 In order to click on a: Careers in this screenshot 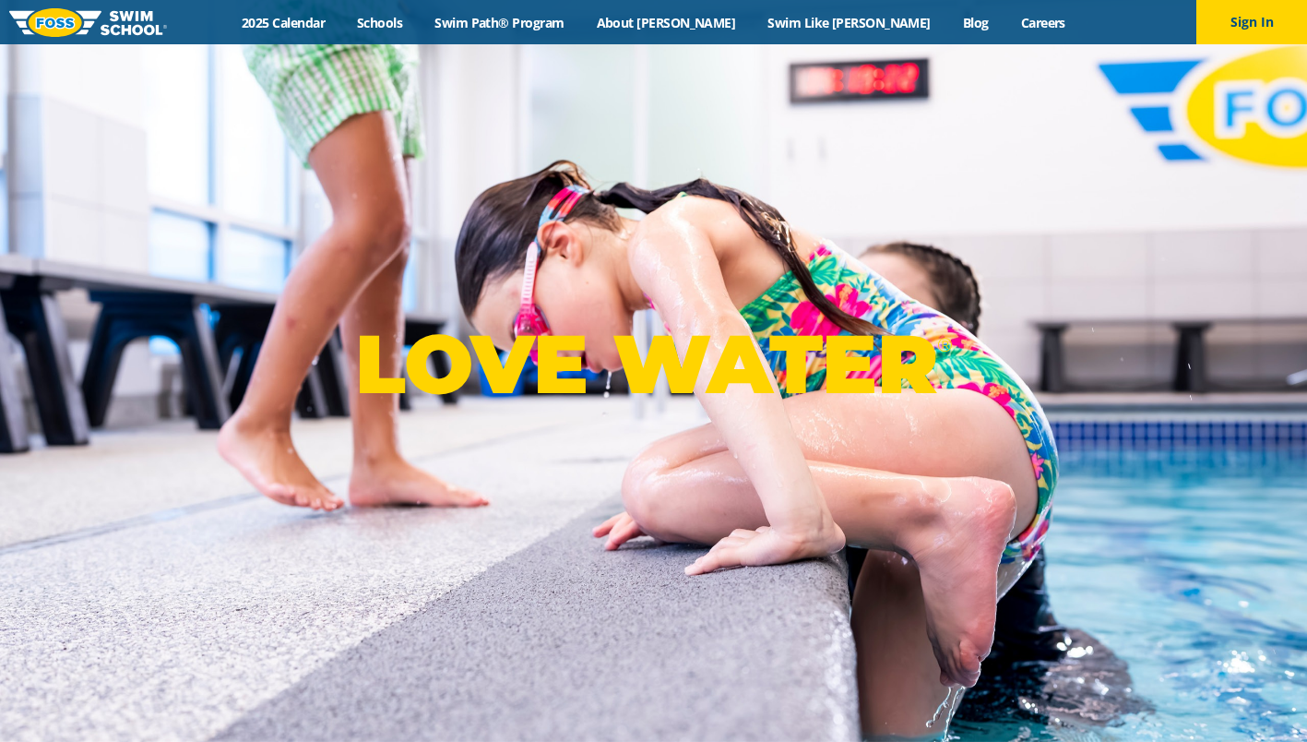, I will do `click(1042, 22)`.